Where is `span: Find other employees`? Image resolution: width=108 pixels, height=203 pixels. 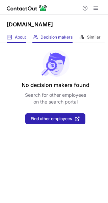
span: Find other employees is located at coordinates (51, 119).